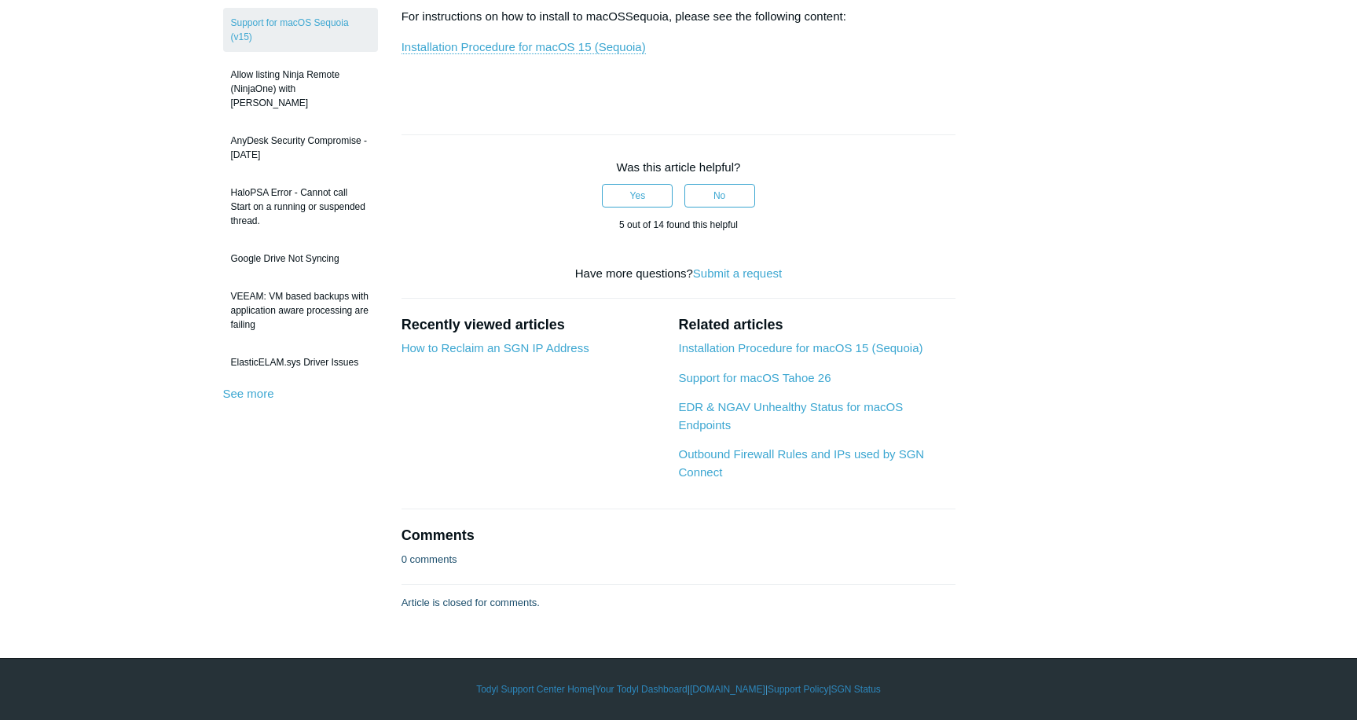 The width and height of the screenshot is (1357, 720). What do you see at coordinates (679, 16) in the screenshot?
I see `p: For instructions on how to install to macOS , please see the following content:` at bounding box center [679, 16].